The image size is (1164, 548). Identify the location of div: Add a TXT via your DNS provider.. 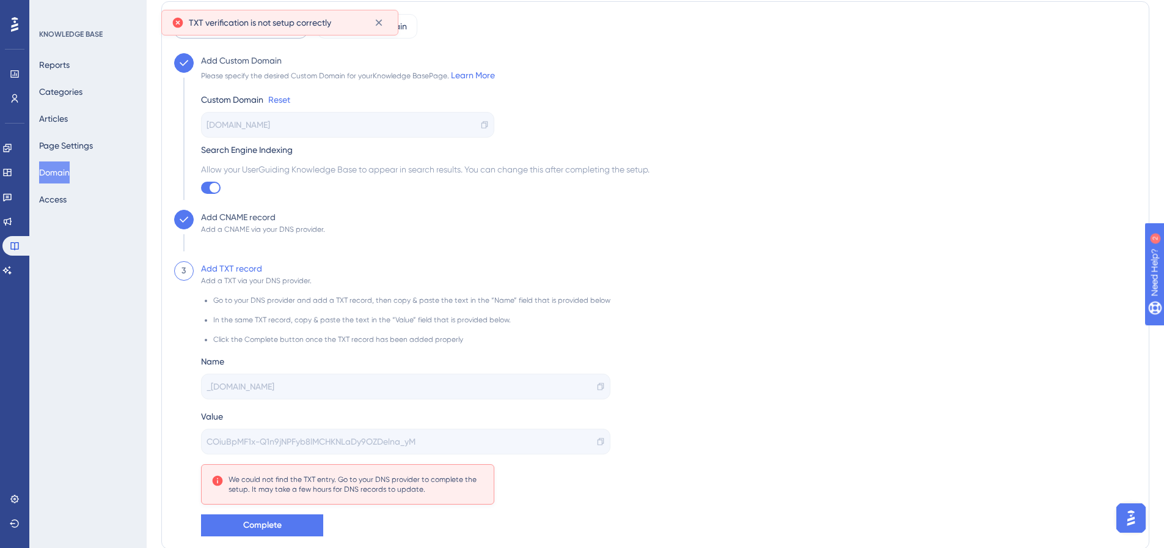
(256, 280).